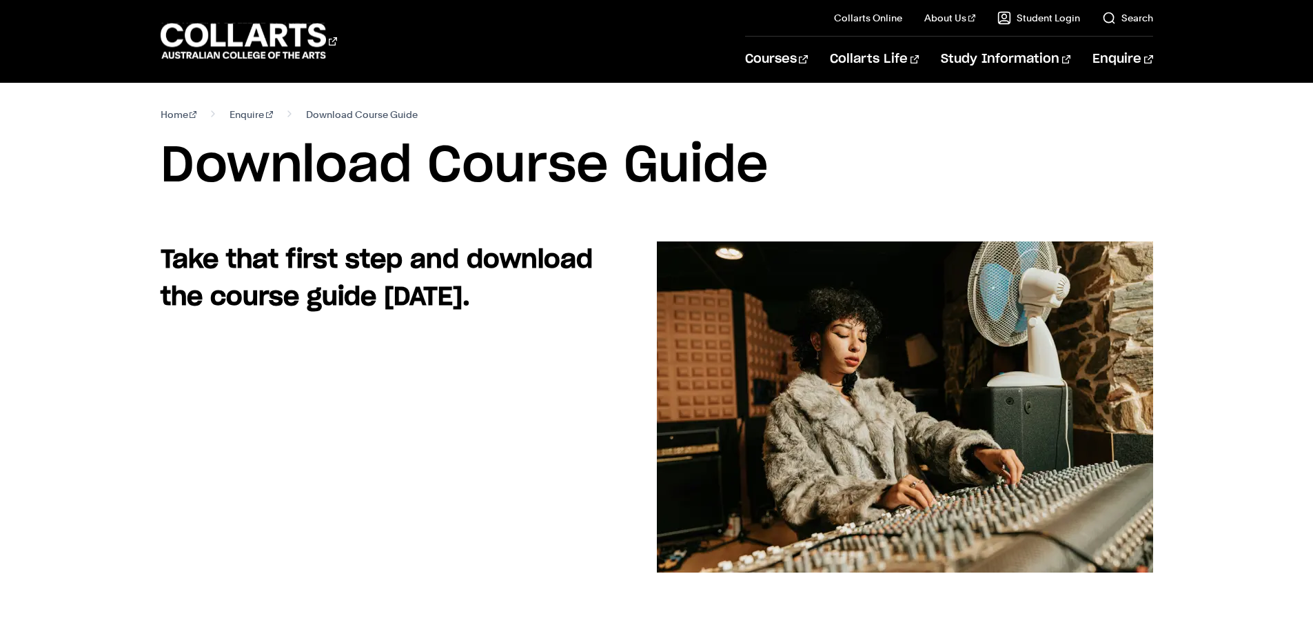 Image resolution: width=1313 pixels, height=634 pixels. I want to click on a: Search, so click(1128, 18).